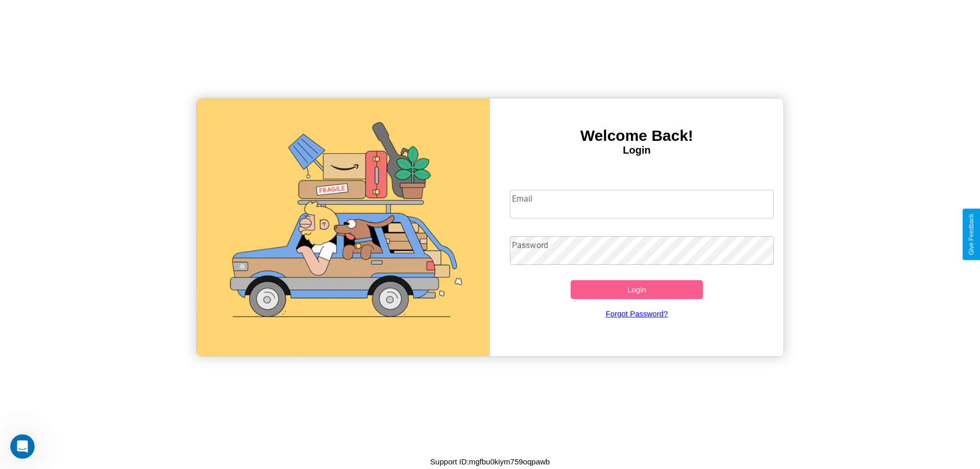 The image size is (980, 469). What do you see at coordinates (636, 136) in the screenshot?
I see `h3: Welcome Back!` at bounding box center [636, 136].